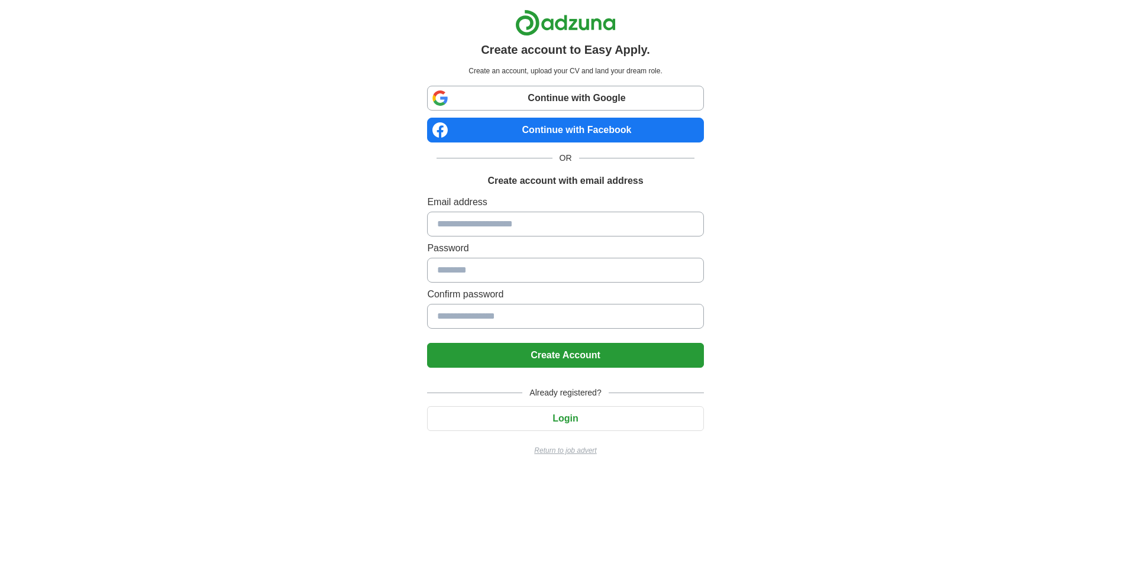 The image size is (1131, 564). What do you see at coordinates (565, 98) in the screenshot?
I see `a: Continue with Google` at bounding box center [565, 98].